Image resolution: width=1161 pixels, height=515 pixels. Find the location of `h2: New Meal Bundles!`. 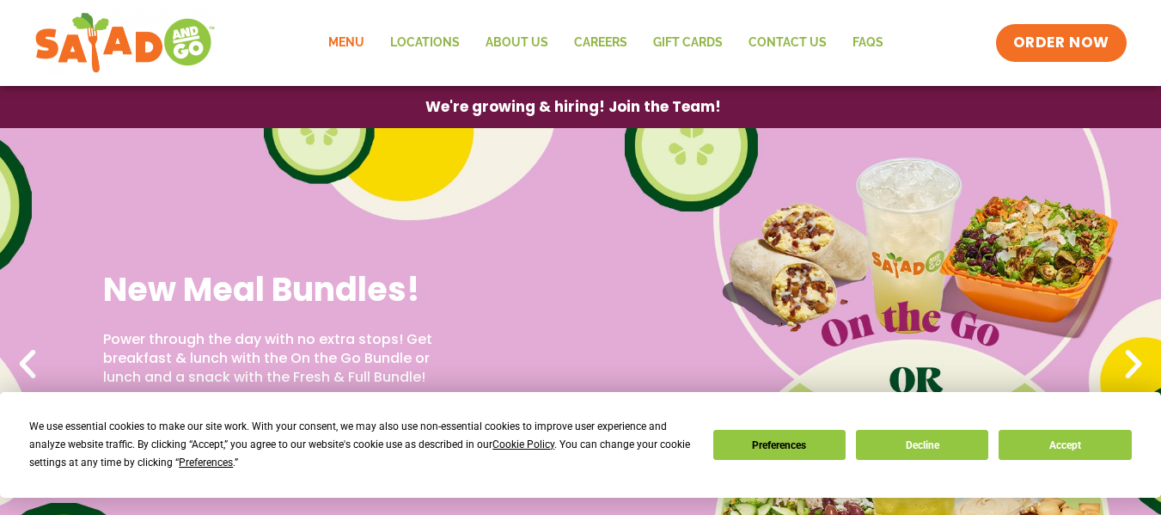

h2: New Meal Bundles! is located at coordinates (278, 289).